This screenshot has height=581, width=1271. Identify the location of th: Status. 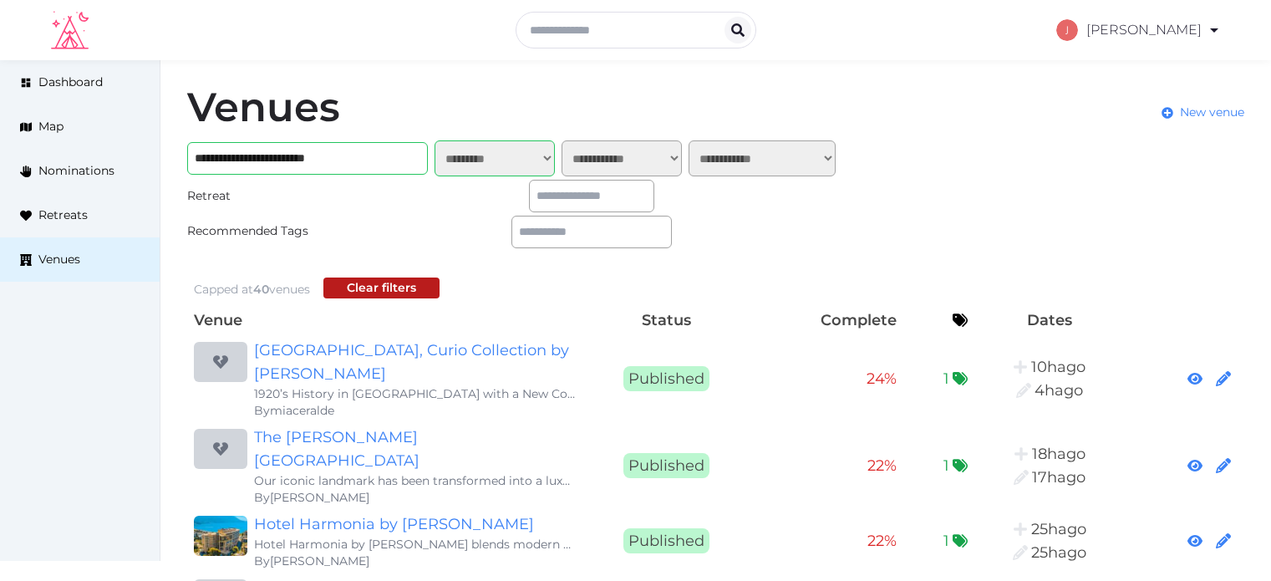
(666, 320).